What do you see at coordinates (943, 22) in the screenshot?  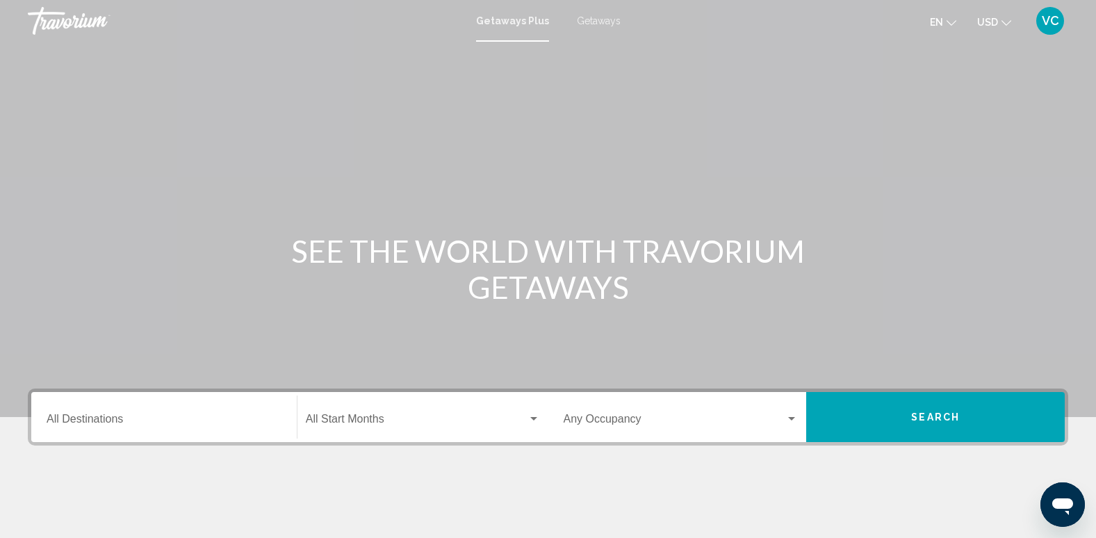 I see `button: Change language` at bounding box center [943, 22].